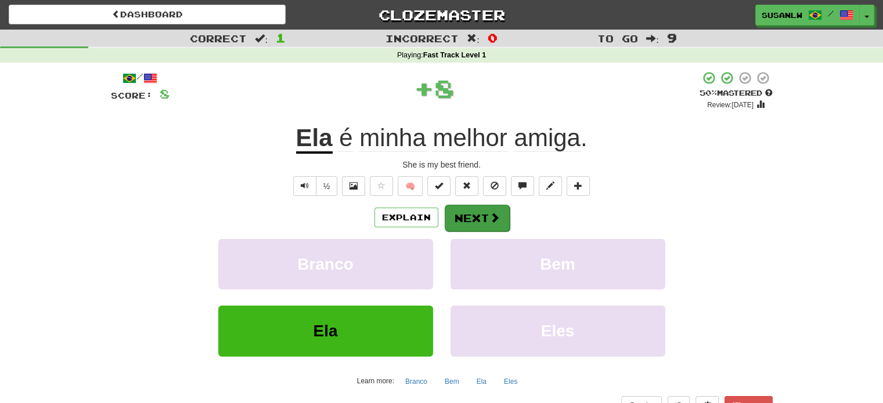  What do you see at coordinates (406, 218) in the screenshot?
I see `button: Explain` at bounding box center [406, 218].